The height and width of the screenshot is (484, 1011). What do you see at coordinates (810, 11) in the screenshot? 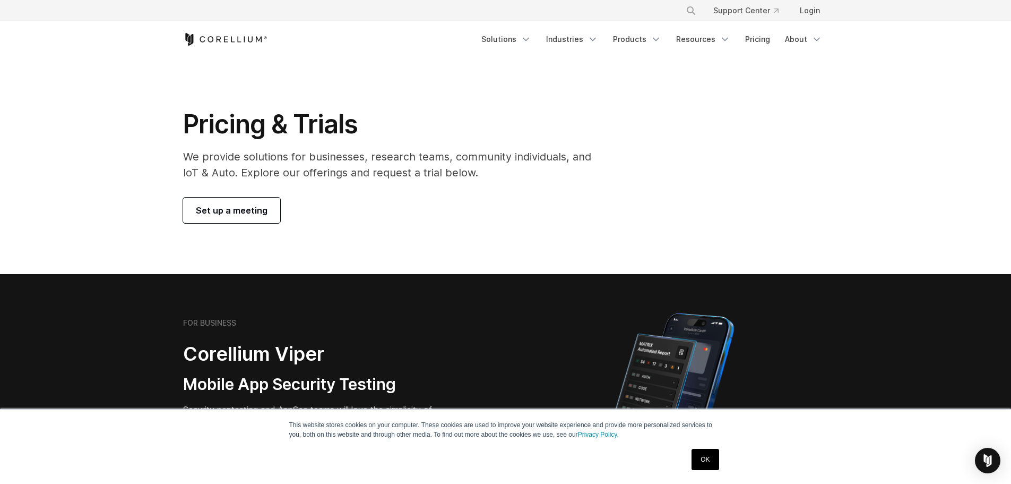
I see `a: Login` at bounding box center [810, 11].